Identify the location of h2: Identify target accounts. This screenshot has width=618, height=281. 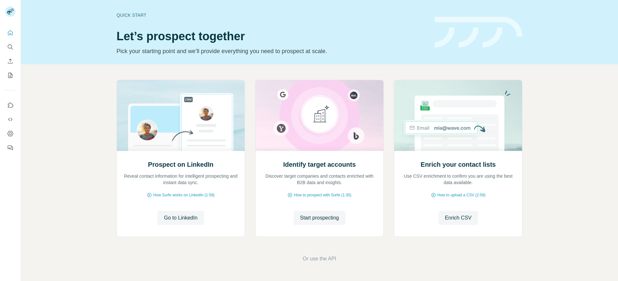
(320, 165).